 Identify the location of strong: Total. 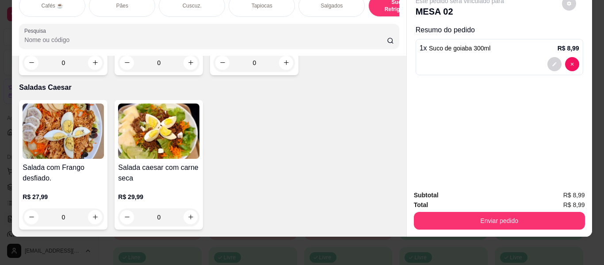
(421, 205).